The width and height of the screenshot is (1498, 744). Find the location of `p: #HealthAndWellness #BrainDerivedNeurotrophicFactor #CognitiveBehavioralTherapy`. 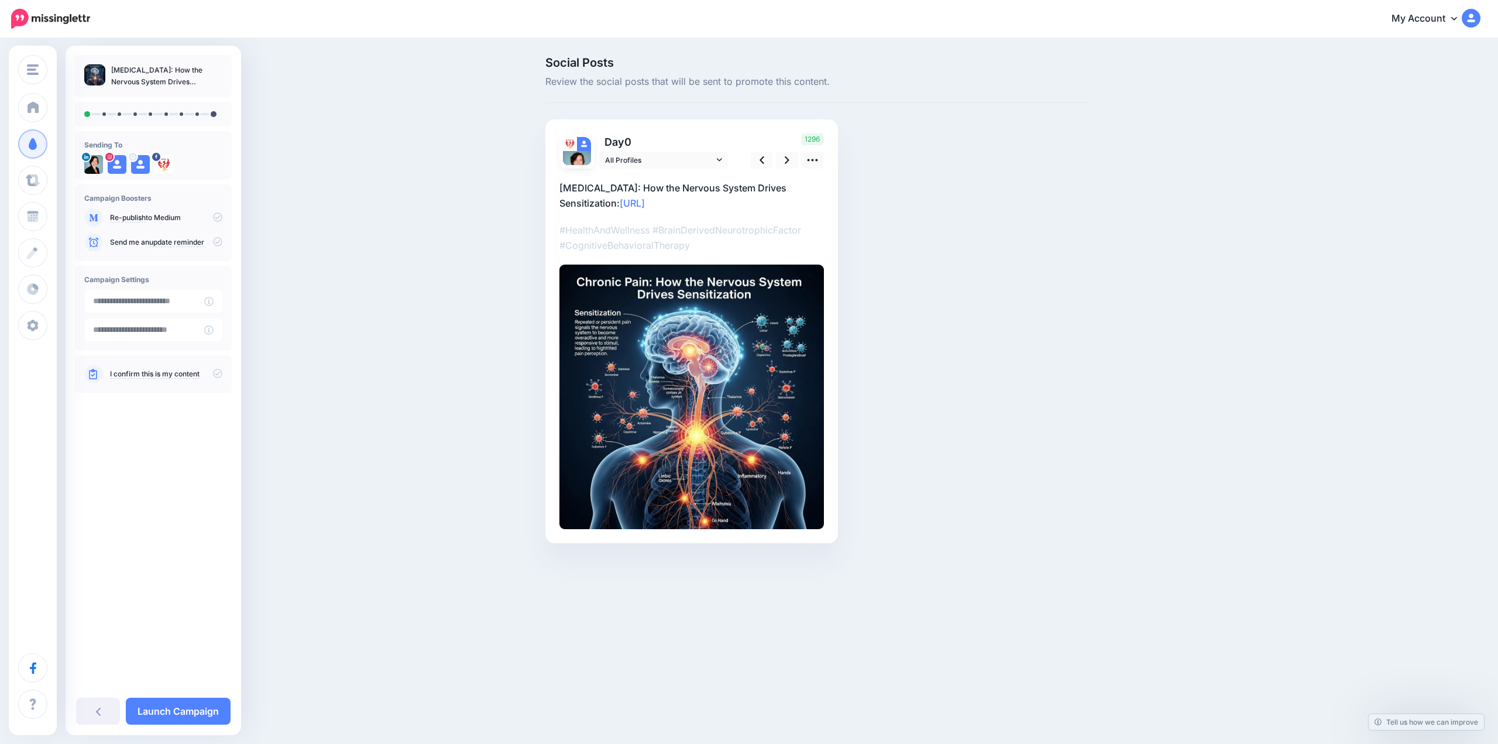

p: #HealthAndWellness #BrainDerivedNeurotrophicFactor #CognitiveBehavioralTherapy is located at coordinates (691, 238).